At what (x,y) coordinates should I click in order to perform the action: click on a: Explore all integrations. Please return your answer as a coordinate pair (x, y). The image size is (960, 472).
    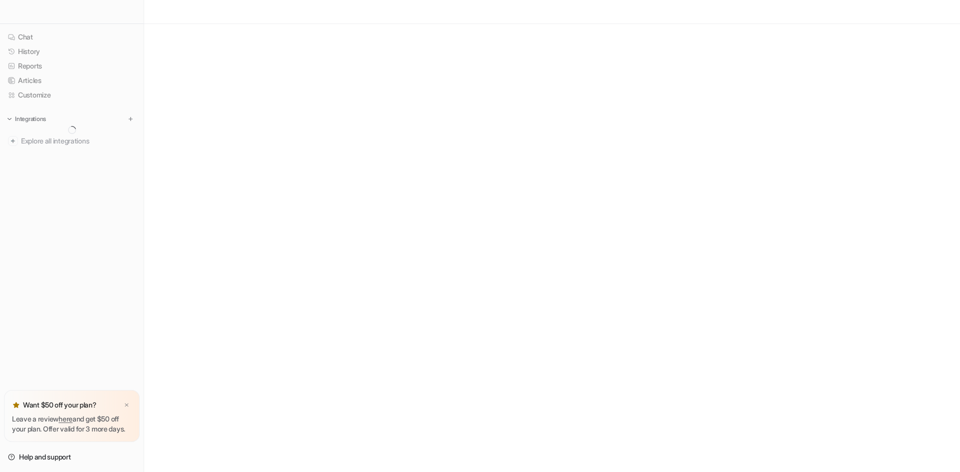
    Looking at the image, I should click on (72, 141).